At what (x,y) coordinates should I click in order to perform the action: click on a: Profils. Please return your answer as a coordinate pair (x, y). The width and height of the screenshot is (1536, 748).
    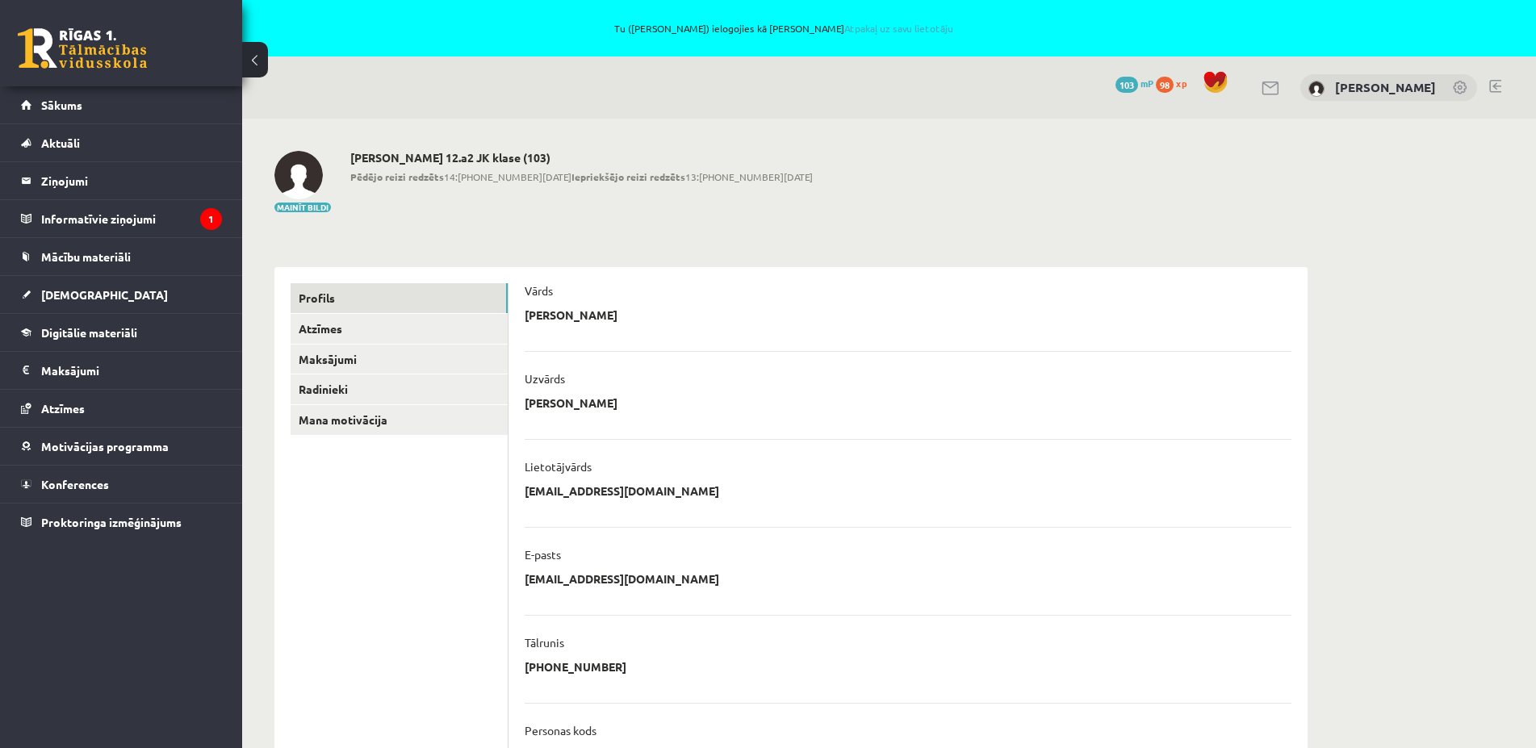
    Looking at the image, I should click on (399, 298).